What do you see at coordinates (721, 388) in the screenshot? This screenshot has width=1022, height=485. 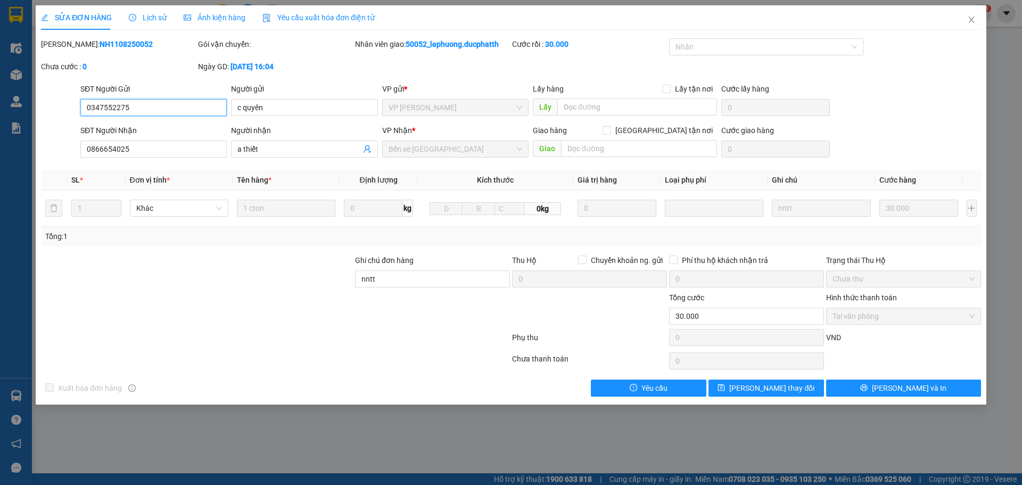 I see `span: save` at bounding box center [721, 388].